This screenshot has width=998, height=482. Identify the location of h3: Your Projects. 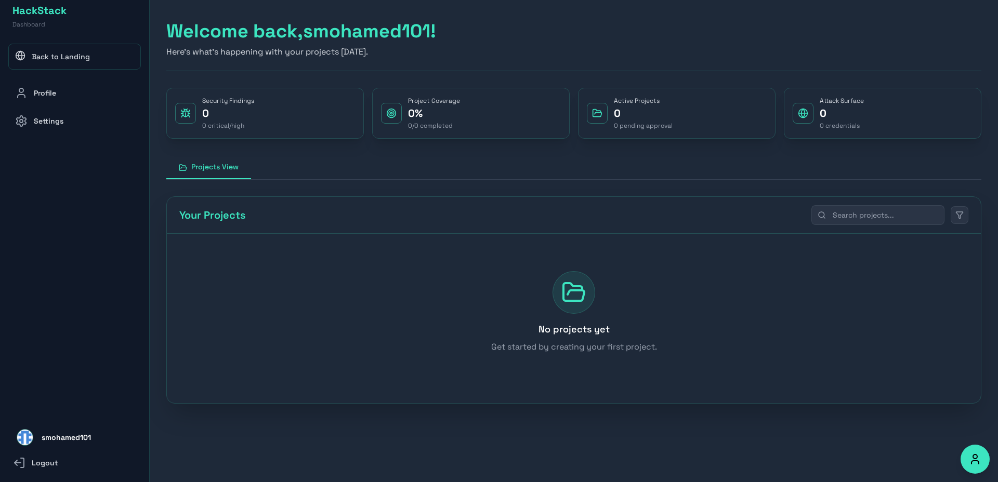
(213, 215).